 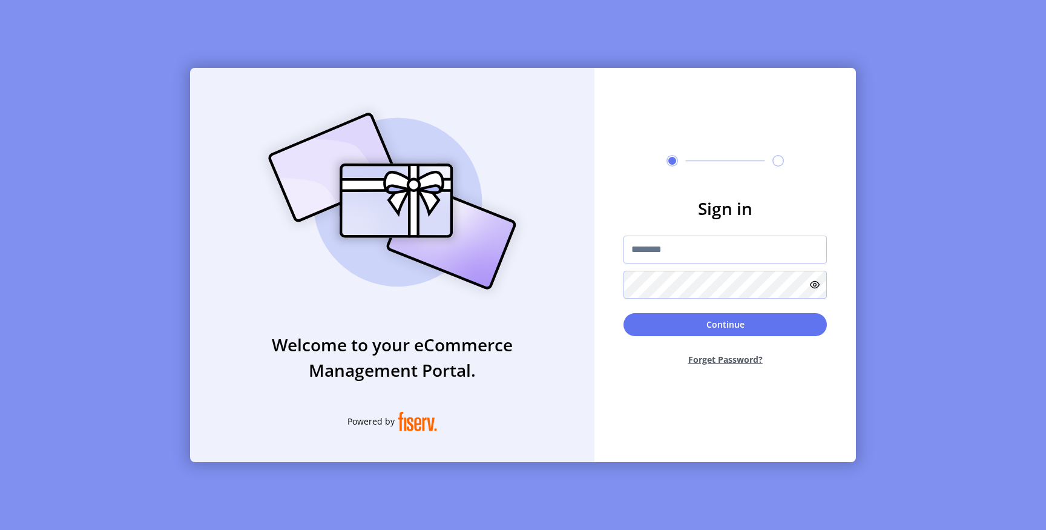 I want to click on button: Continue, so click(x=725, y=325).